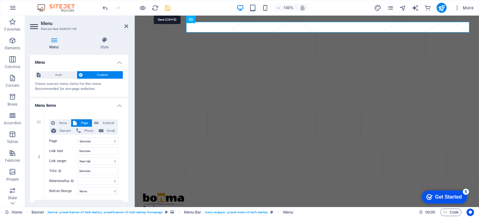  Describe the element at coordinates (302, 8) in the screenshot. I see `i: On resize automatically adjust zoom level to fit chosen device.` at that location.